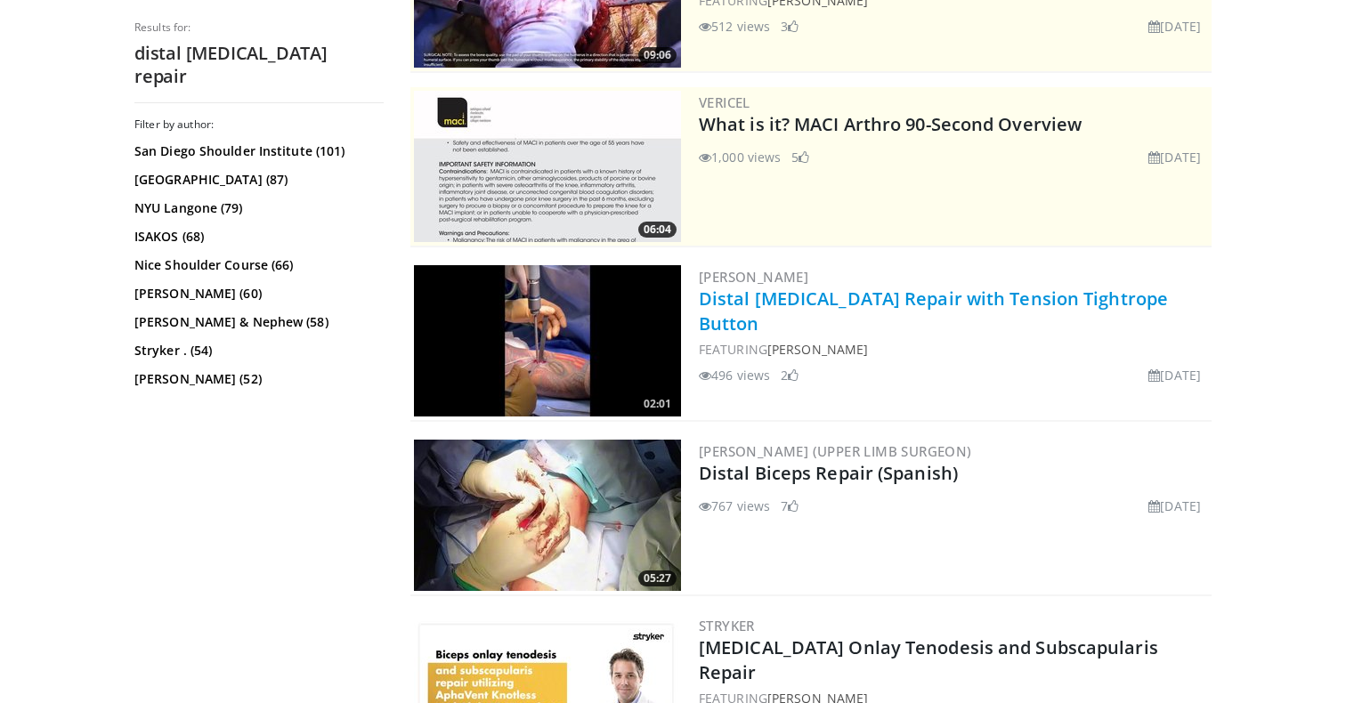 The width and height of the screenshot is (1346, 703). I want to click on span: 05:27, so click(657, 579).